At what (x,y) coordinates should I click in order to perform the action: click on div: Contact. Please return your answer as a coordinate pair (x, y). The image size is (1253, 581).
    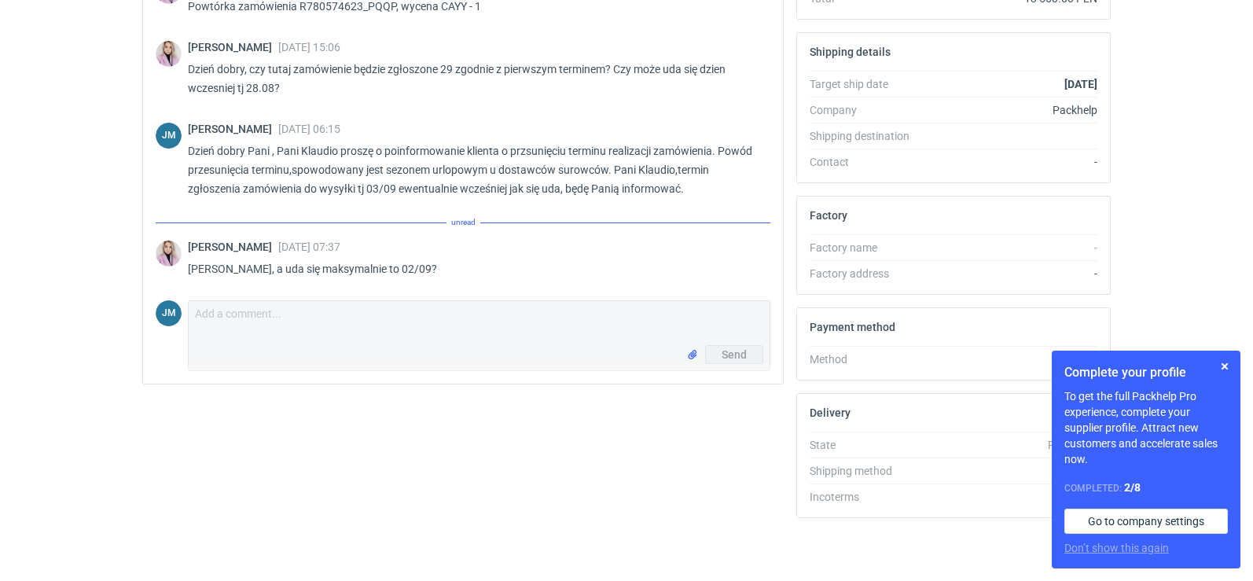
    Looking at the image, I should click on (867, 162).